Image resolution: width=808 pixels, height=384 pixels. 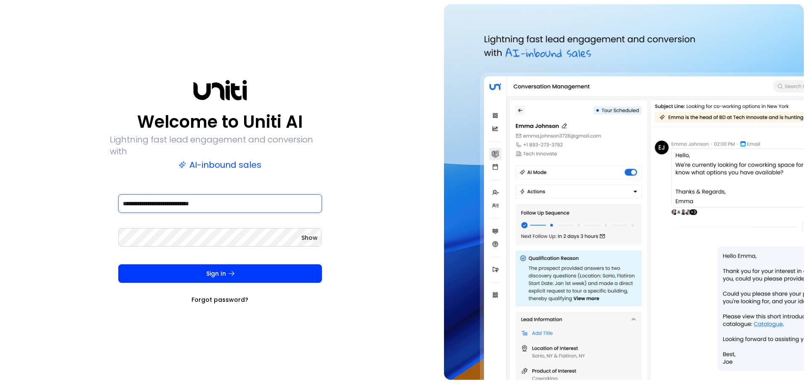 What do you see at coordinates (220, 165) in the screenshot?
I see `p: AI-inbound sales` at bounding box center [220, 165].